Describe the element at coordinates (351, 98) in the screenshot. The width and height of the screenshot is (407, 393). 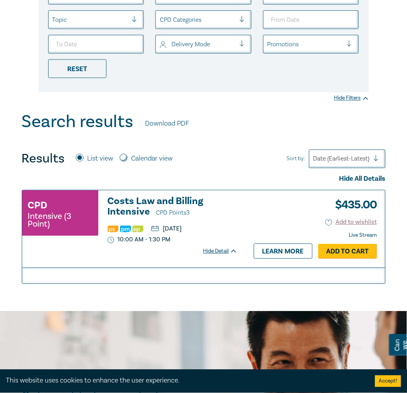
I see `div: Hide Filters` at that location.